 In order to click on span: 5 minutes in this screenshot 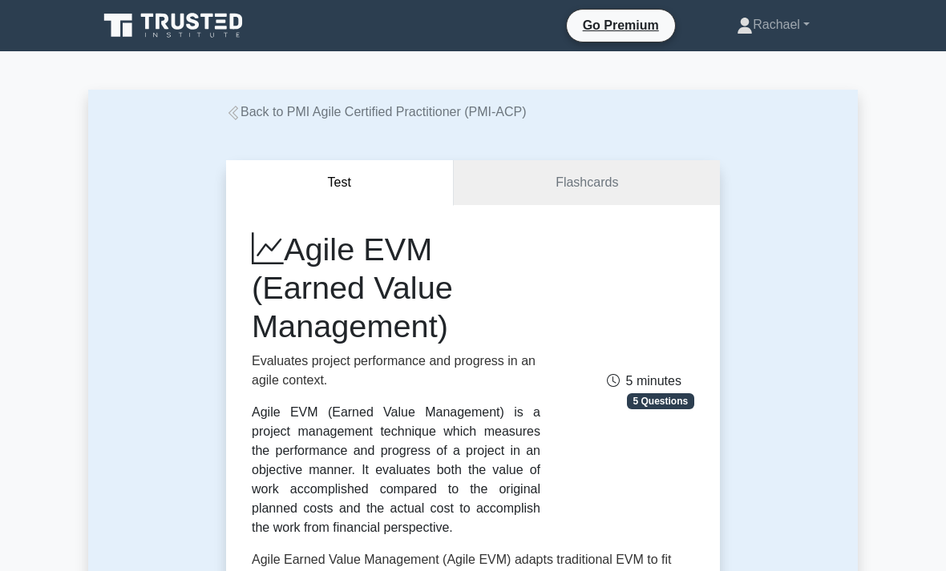, I will do `click(644, 381)`.